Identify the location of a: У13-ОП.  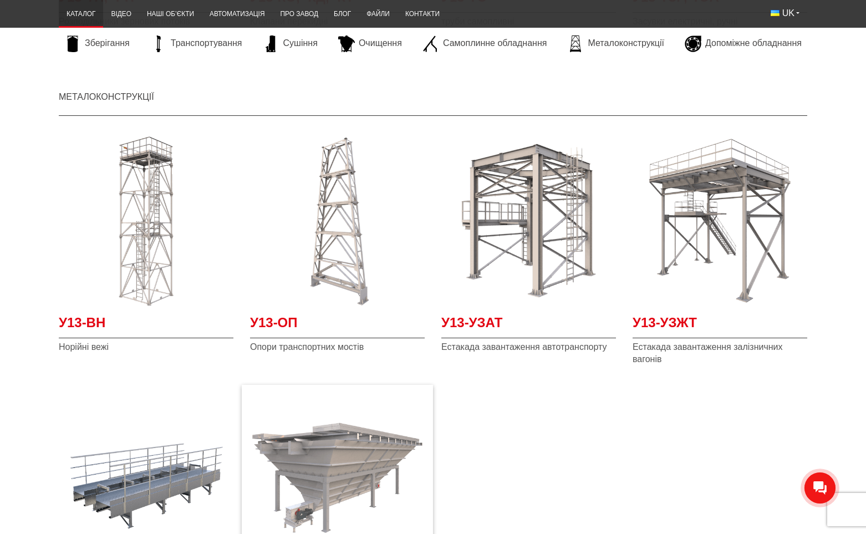
(337, 326).